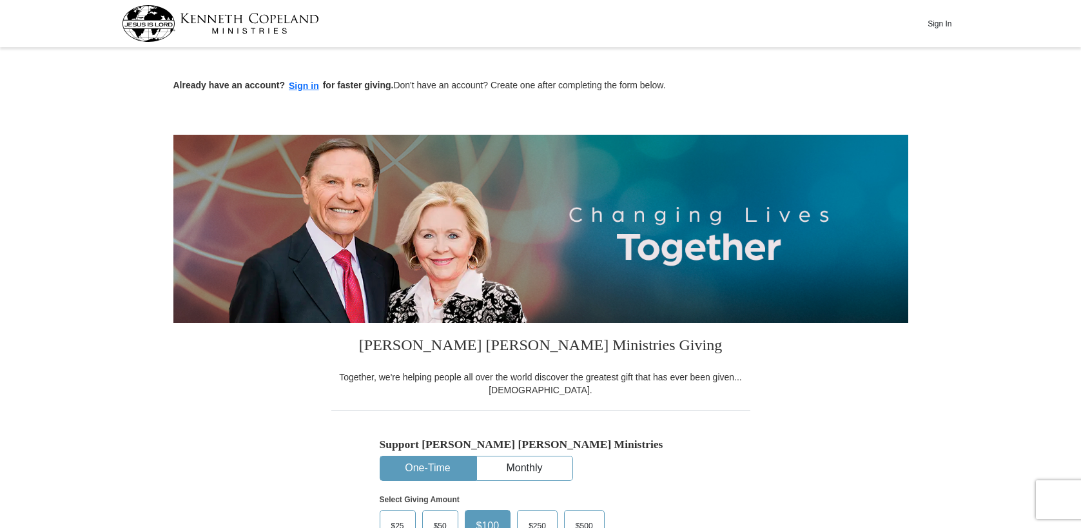 This screenshot has width=1081, height=528. I want to click on div: Together, we're helping people all over the world discover the greatest gift that has ever been g..., so click(541, 384).